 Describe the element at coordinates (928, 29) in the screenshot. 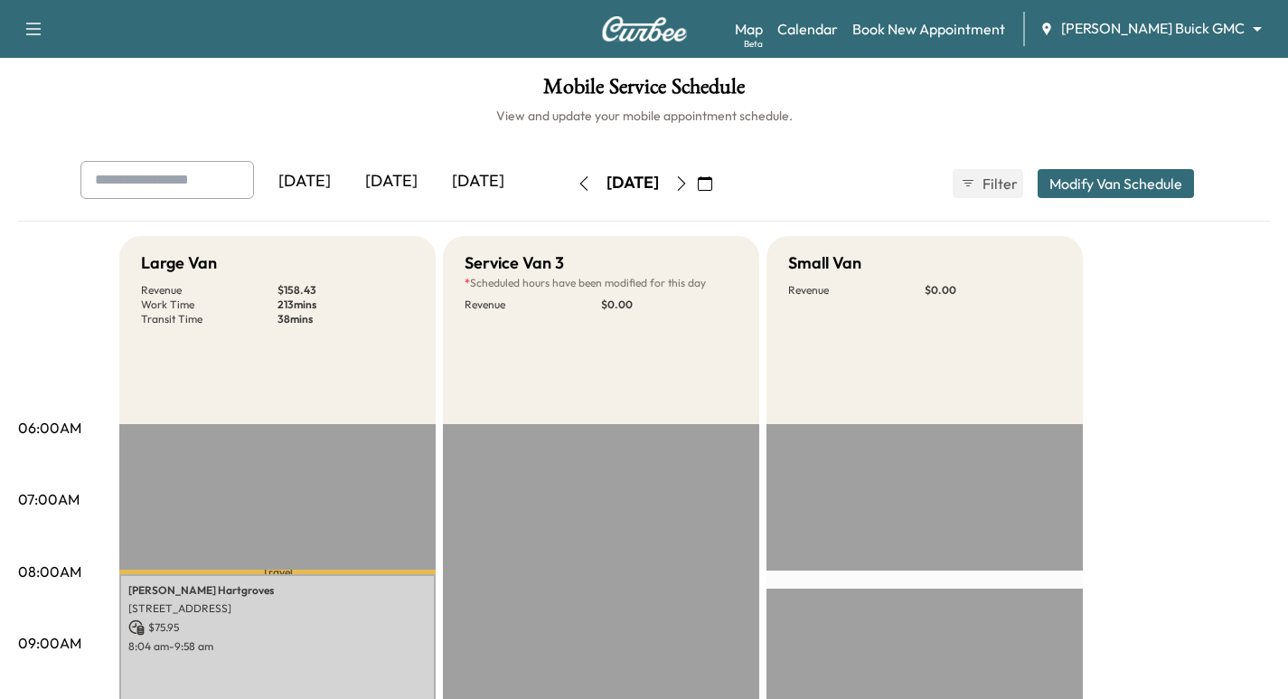

I see `a: Book New Appointment` at that location.